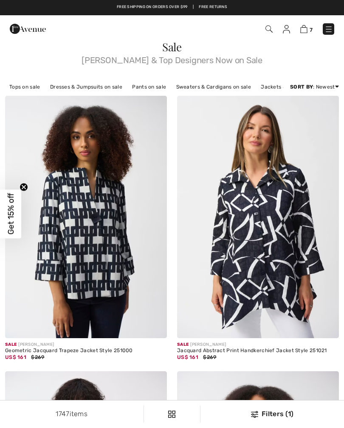  What do you see at coordinates (213, 87) in the screenshot?
I see `a: Sweaters & Cardigans on sale` at bounding box center [213, 87].